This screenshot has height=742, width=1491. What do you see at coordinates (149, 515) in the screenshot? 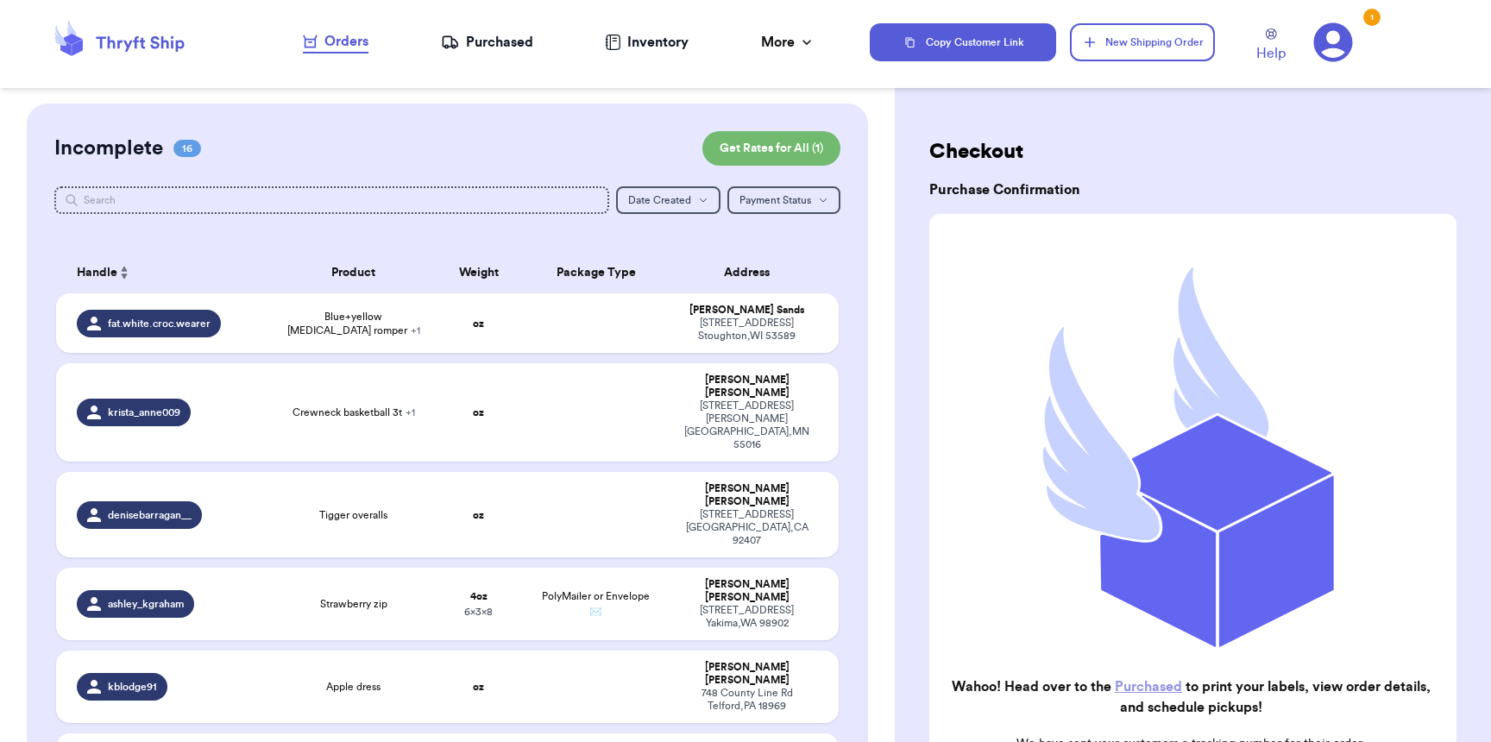
I see `span: denisebarragan__` at bounding box center [149, 515].